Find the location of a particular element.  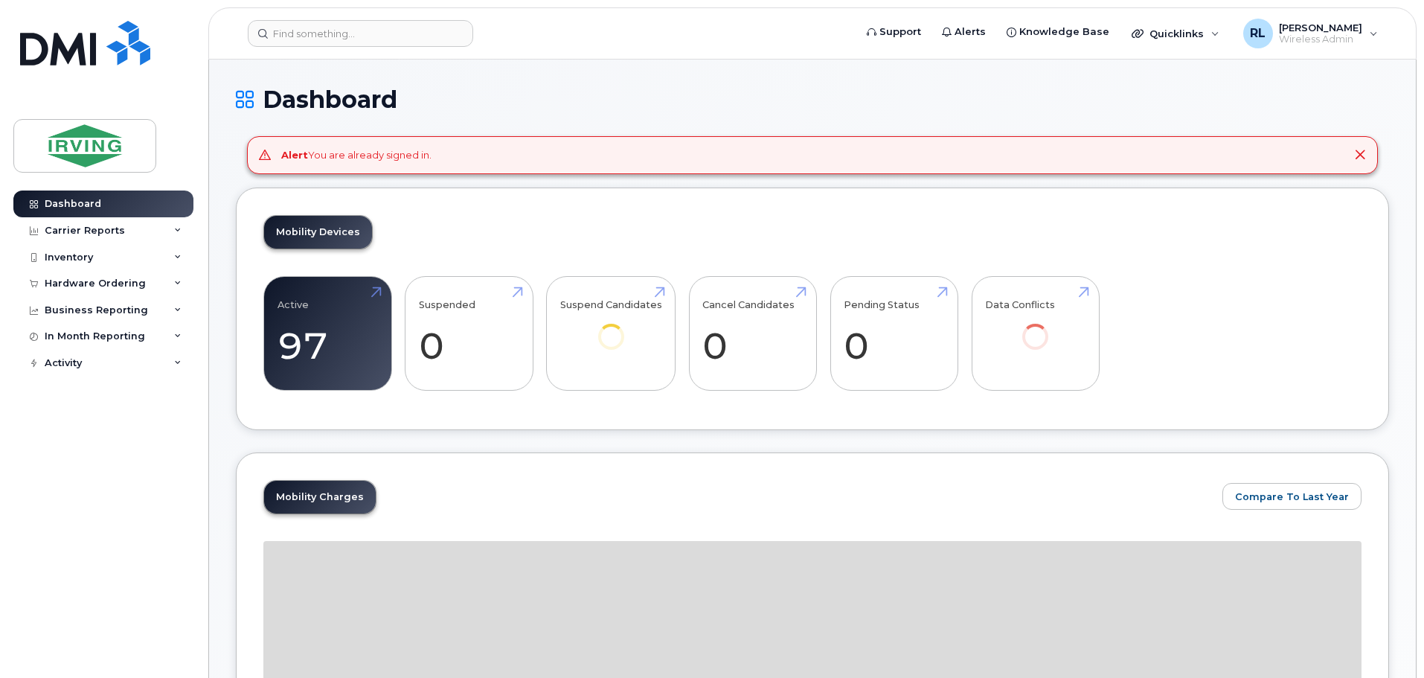

a: Data Conflicts is located at coordinates (1035, 327).